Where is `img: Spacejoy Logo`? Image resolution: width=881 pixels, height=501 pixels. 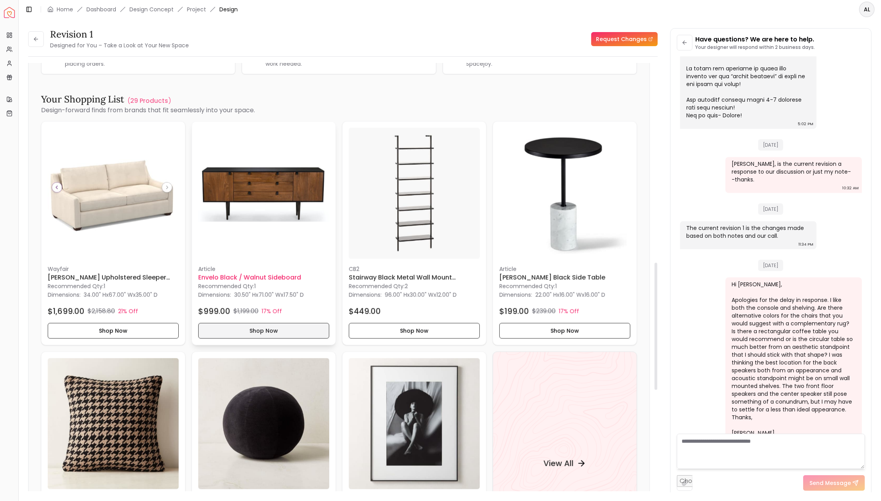
img: Spacejoy Logo is located at coordinates (9, 13).